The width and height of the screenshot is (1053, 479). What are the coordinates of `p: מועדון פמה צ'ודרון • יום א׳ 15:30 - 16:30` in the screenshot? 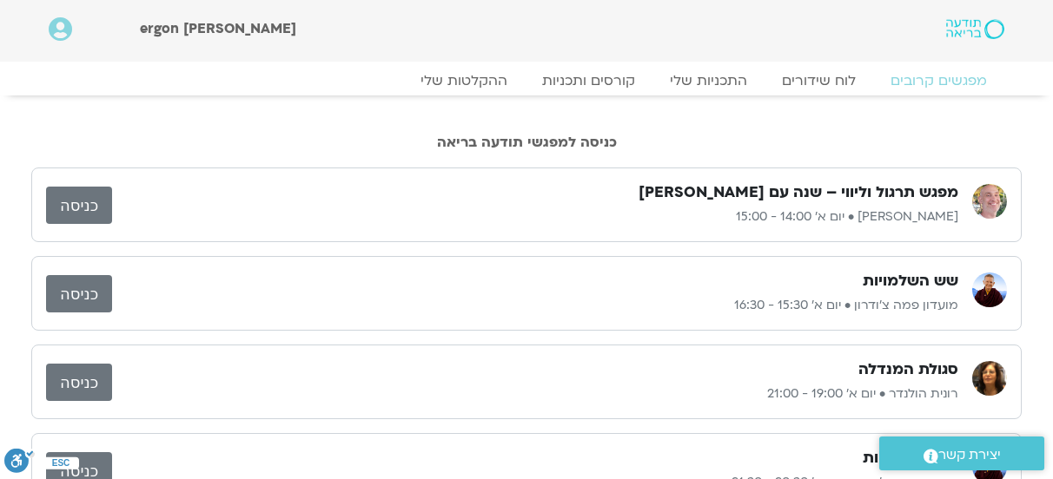 It's located at (535, 306).